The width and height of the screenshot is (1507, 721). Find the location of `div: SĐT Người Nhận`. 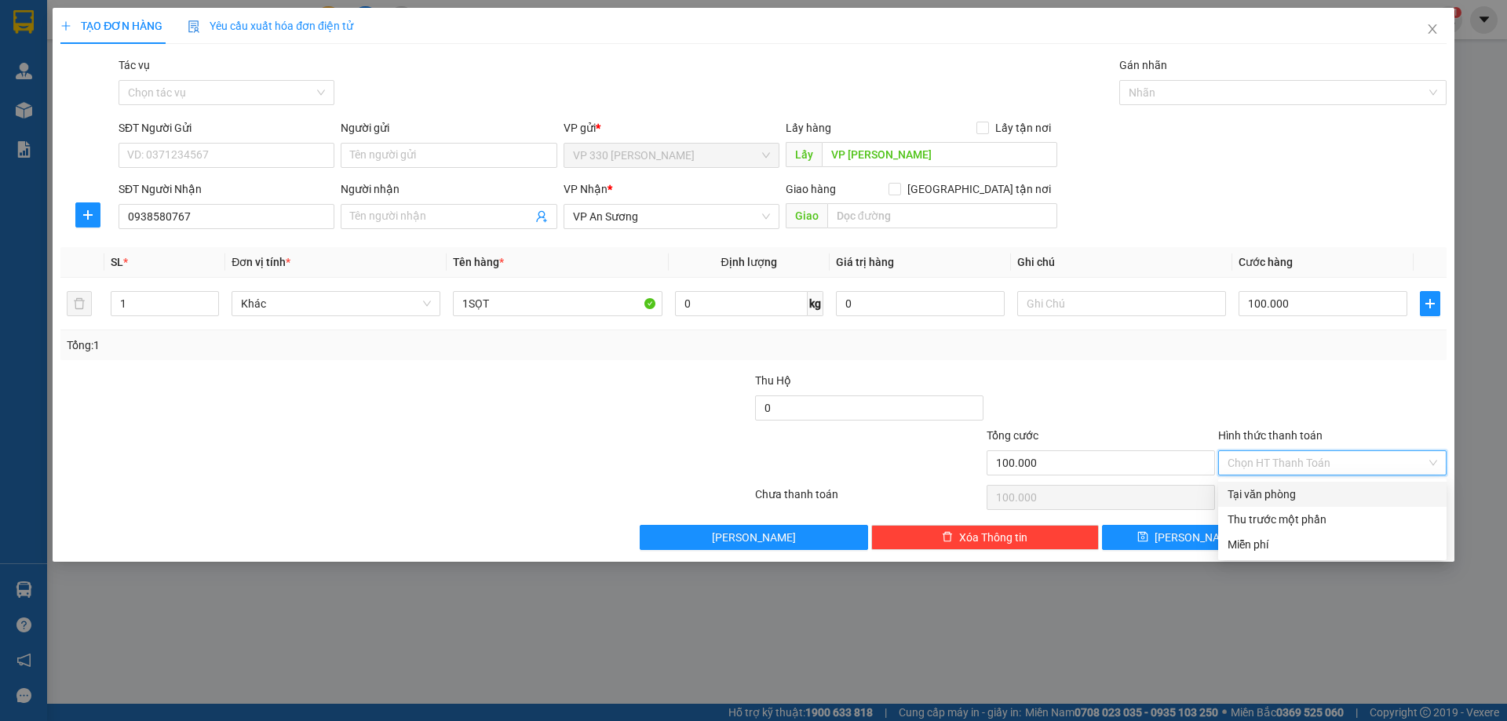

div: SĐT Người Nhận is located at coordinates (226, 189).